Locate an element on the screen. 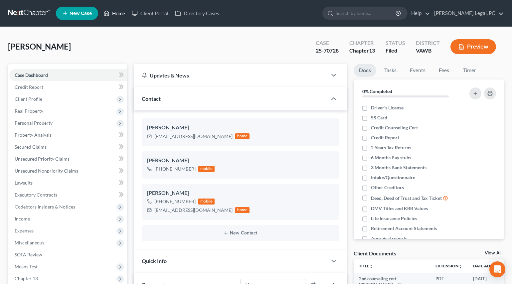  span: Expenses is located at coordinates (24, 230).